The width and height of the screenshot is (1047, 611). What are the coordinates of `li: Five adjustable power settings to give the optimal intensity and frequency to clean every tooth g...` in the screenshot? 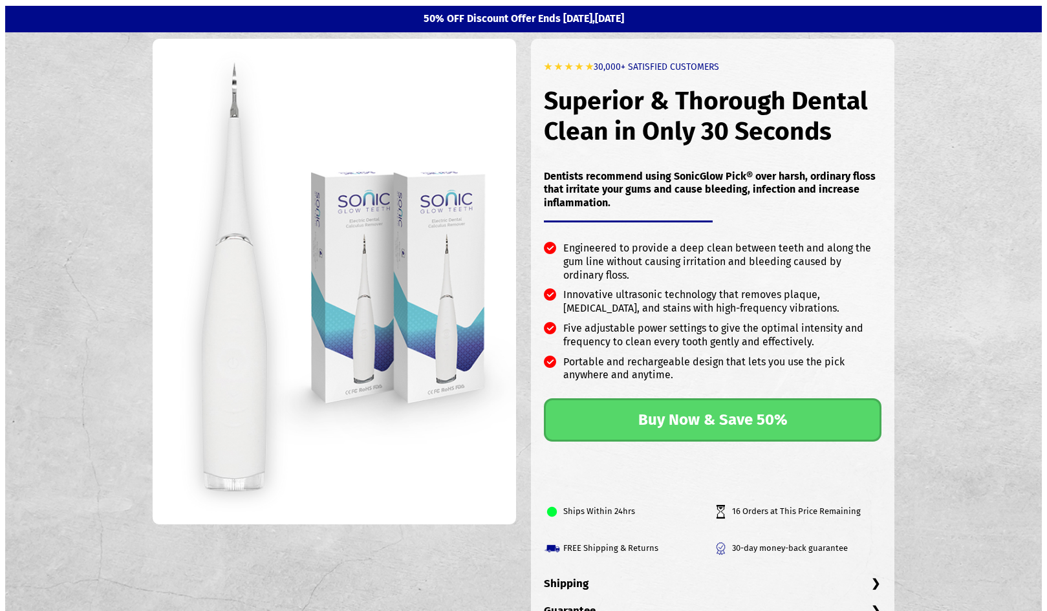 It's located at (713, 339).